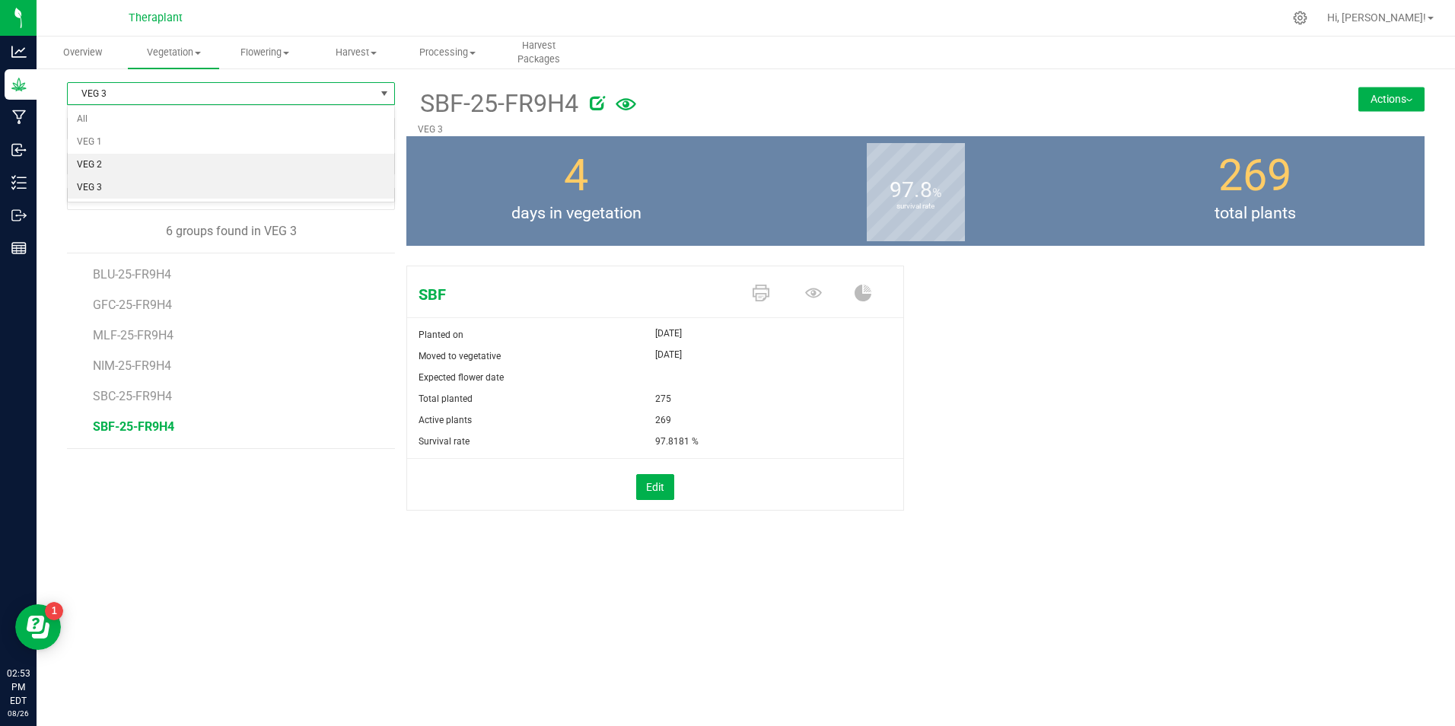 Image resolution: width=1455 pixels, height=726 pixels. I want to click on p: 02:53 PM EDT, so click(18, 687).